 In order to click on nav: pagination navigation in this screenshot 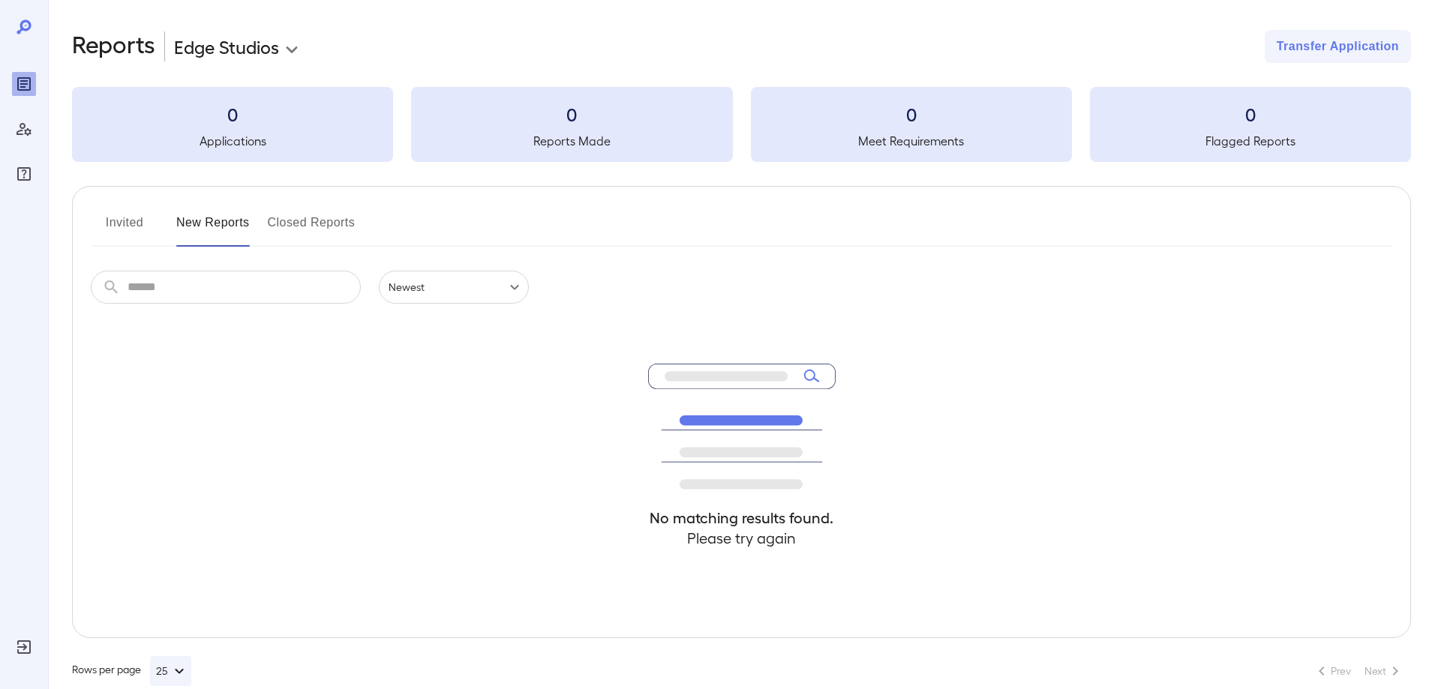, I will do `click(1358, 671)`.